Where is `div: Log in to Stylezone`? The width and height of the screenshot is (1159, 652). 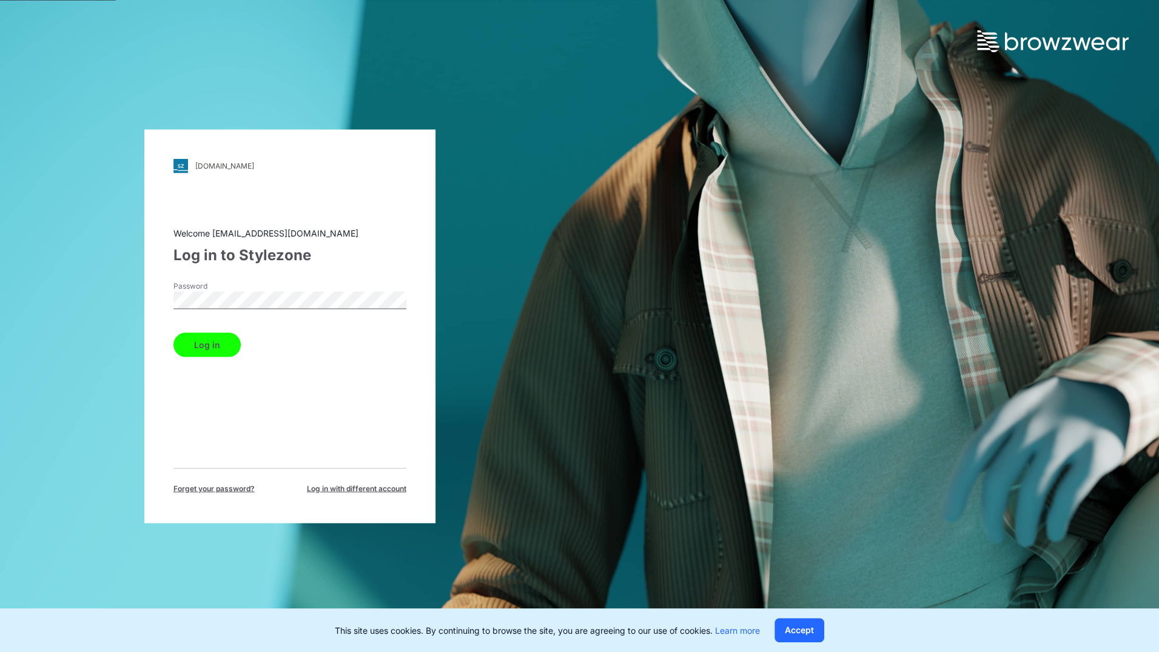
div: Log in to Stylezone is located at coordinates (290, 255).